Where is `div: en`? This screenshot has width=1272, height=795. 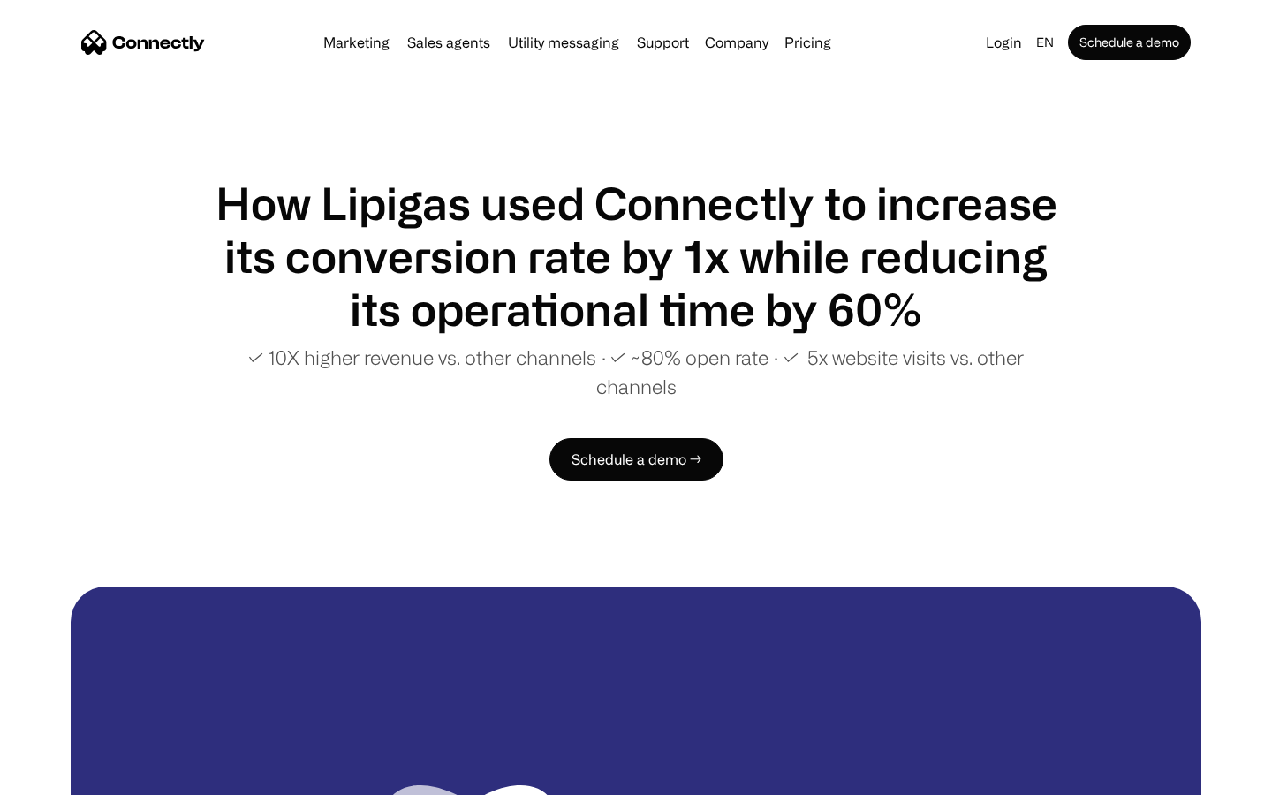 div: en is located at coordinates (1045, 42).